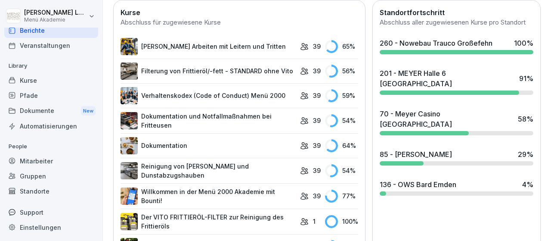  Describe the element at coordinates (51, 45) in the screenshot. I see `a: Veranstaltungen` at that location.